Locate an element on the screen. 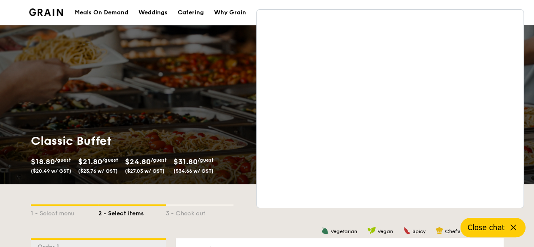  span: ($20.49 w/ GST) is located at coordinates (51, 171).